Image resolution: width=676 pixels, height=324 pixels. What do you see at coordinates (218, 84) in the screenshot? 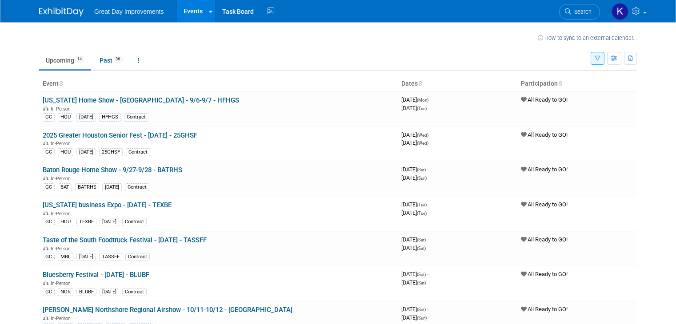
I see `th: Event` at bounding box center [218, 84].